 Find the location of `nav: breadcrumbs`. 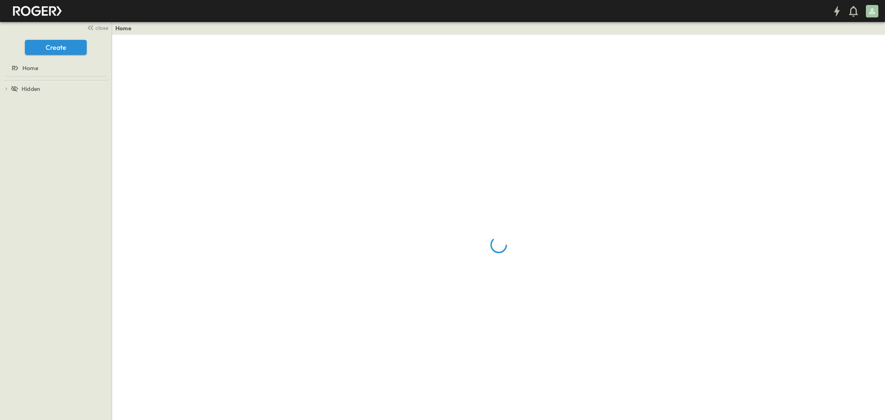

nav: breadcrumbs is located at coordinates (126, 28).